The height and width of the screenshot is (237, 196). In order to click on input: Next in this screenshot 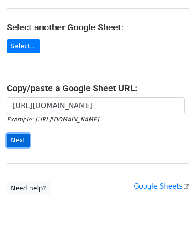, I will do `click(18, 140)`.